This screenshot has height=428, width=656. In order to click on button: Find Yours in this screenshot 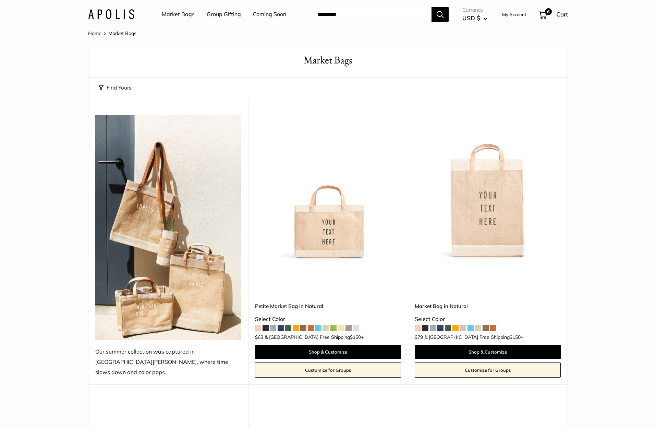, I will do `click(115, 88)`.